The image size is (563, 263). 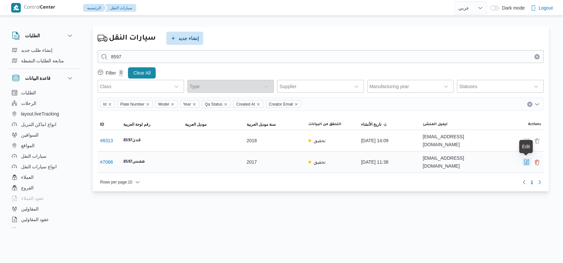 What do you see at coordinates (43, 159) in the screenshot?
I see `div: قاعدة البيانات` at bounding box center [43, 159].